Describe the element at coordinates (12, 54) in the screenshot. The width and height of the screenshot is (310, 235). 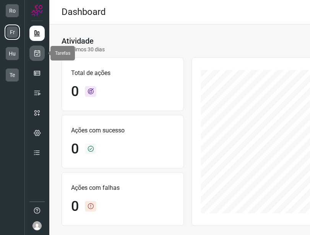
I see `li: Hu` at that location.